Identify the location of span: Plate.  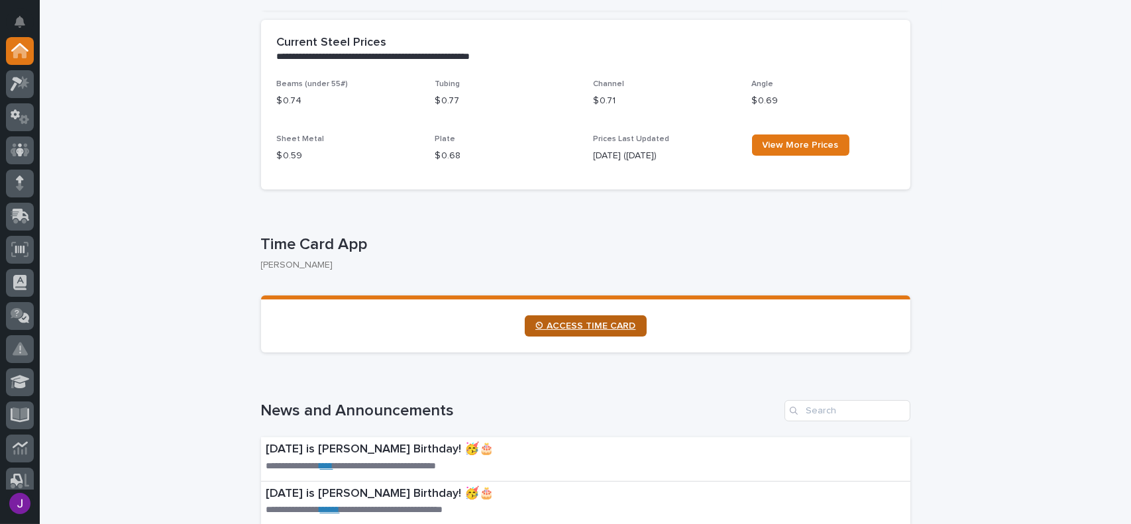
(445, 139).